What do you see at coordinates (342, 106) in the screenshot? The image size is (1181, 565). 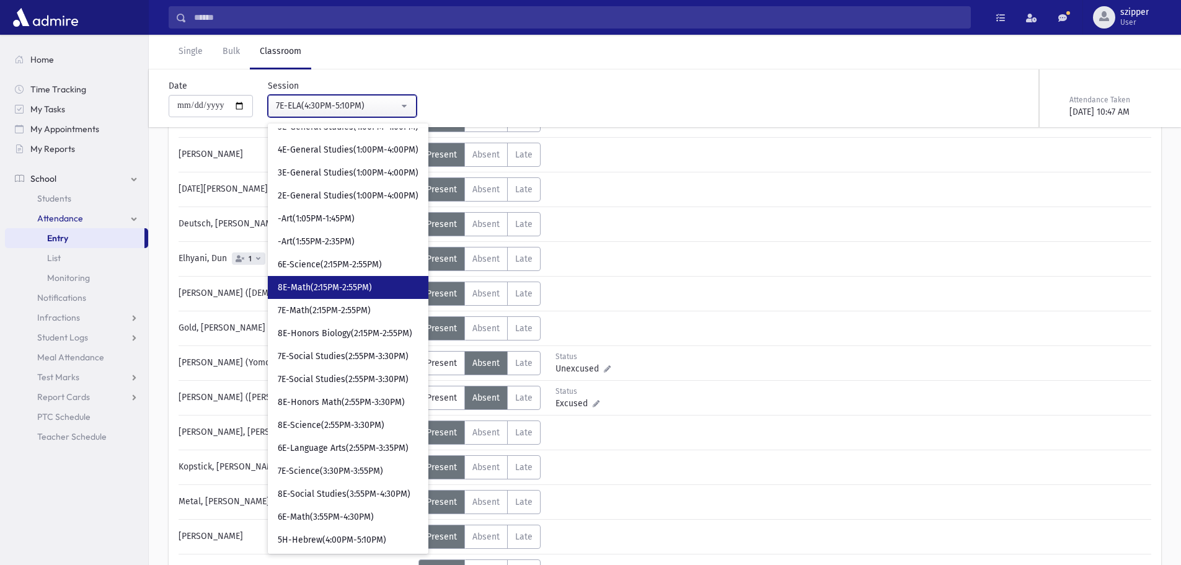 I see `button: 7E-ELA(4:30PM-5:10PM)` at bounding box center [342, 106].